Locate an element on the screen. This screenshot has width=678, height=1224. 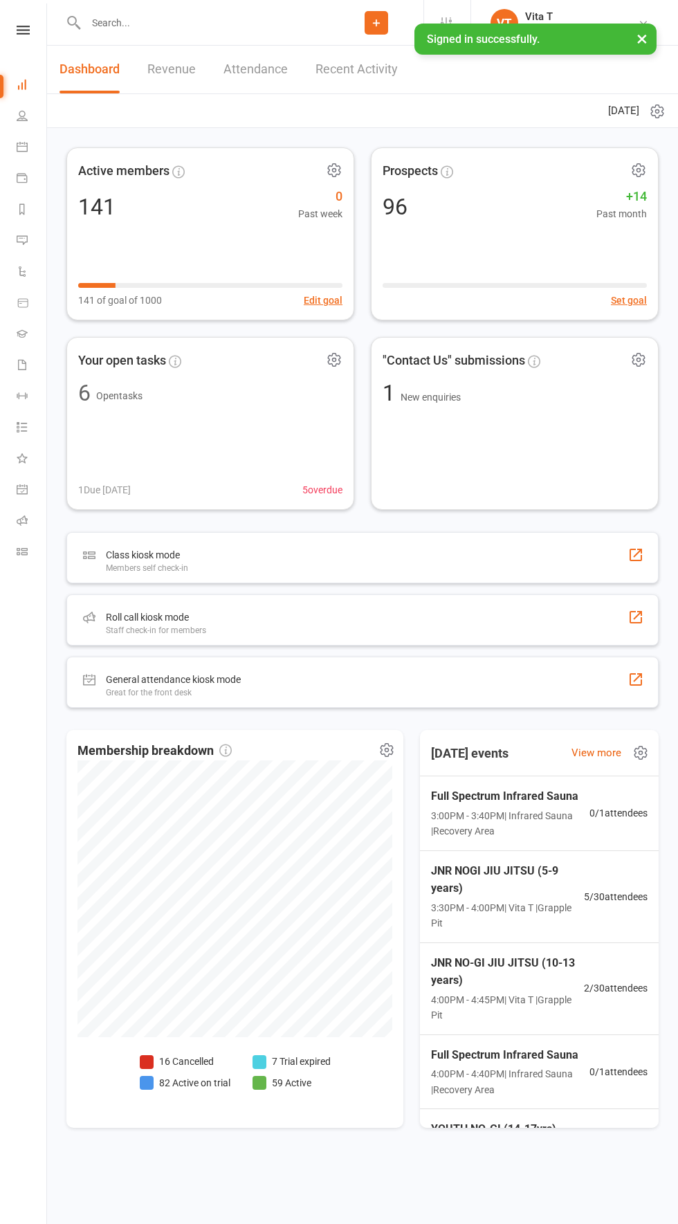
span: Past month is located at coordinates (621, 214).